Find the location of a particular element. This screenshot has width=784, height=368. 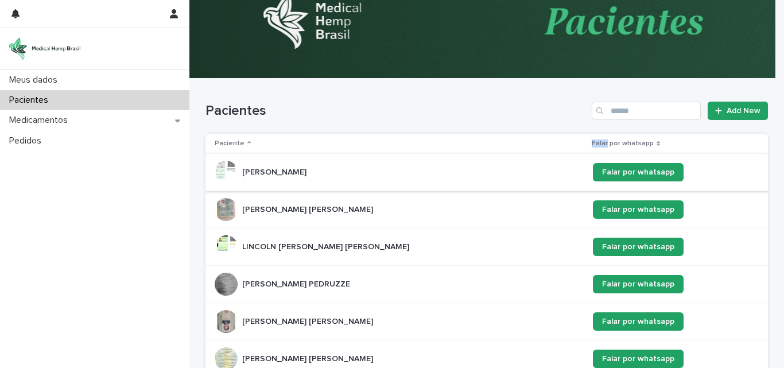

img: 4UqDjhnrSSm1yqNhTQ7x is located at coordinates (45, 49).